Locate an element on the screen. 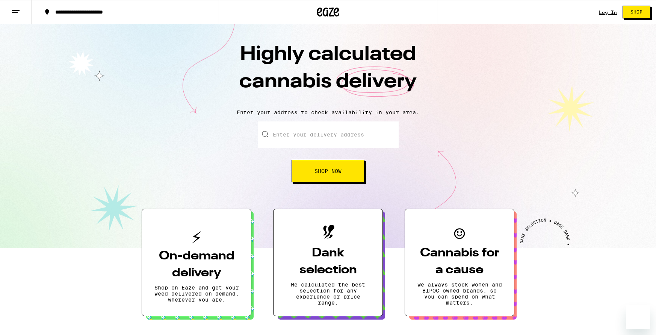  a: Log In is located at coordinates (608, 12).